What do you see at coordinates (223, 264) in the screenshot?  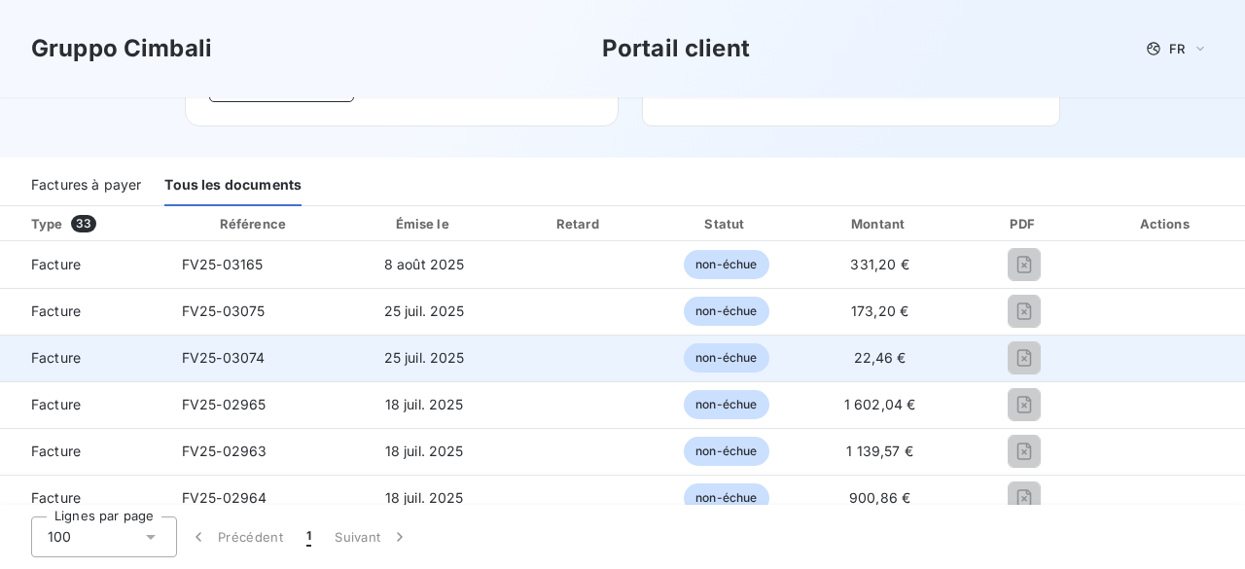 I see `span: FV25-03165` at bounding box center [223, 264].